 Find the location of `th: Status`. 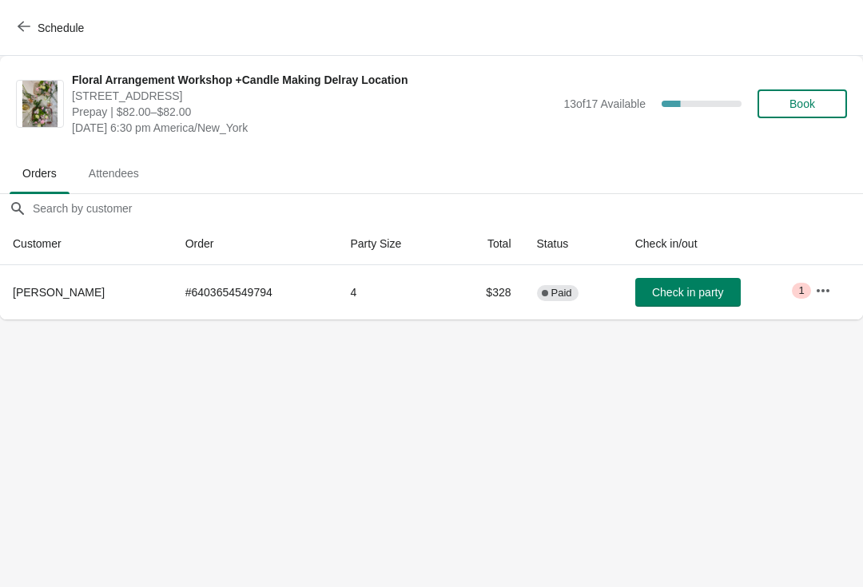

th: Status is located at coordinates (573, 244).